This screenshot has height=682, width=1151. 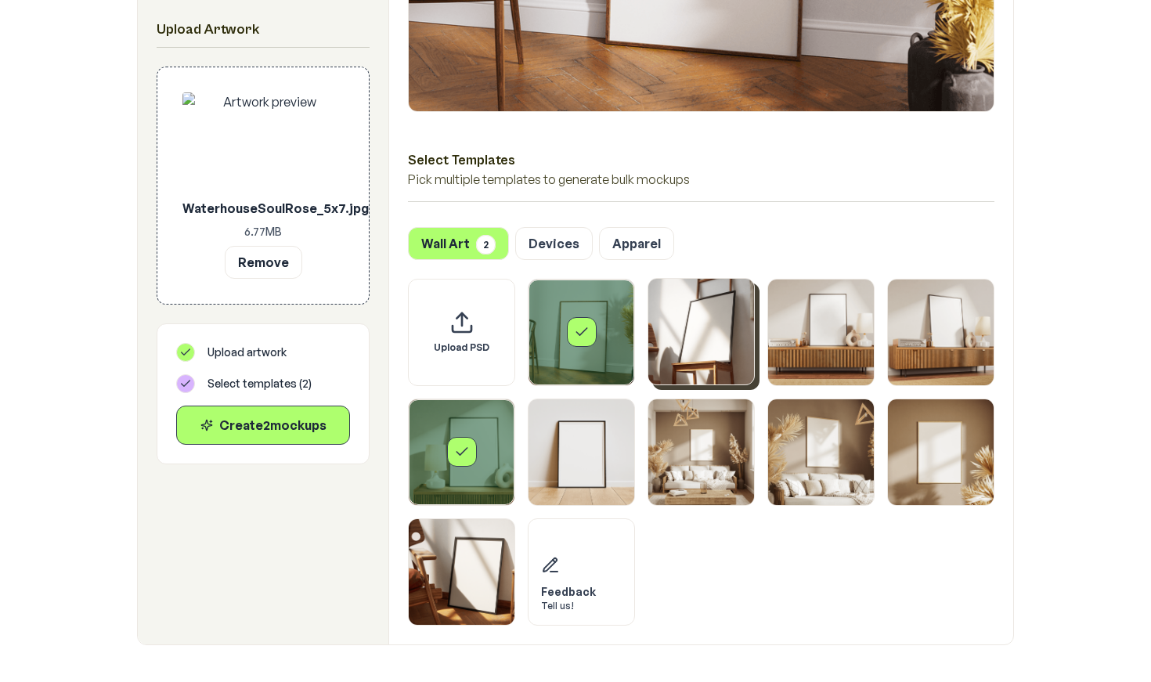 I want to click on div: Select template Framed Poster, so click(x=581, y=332).